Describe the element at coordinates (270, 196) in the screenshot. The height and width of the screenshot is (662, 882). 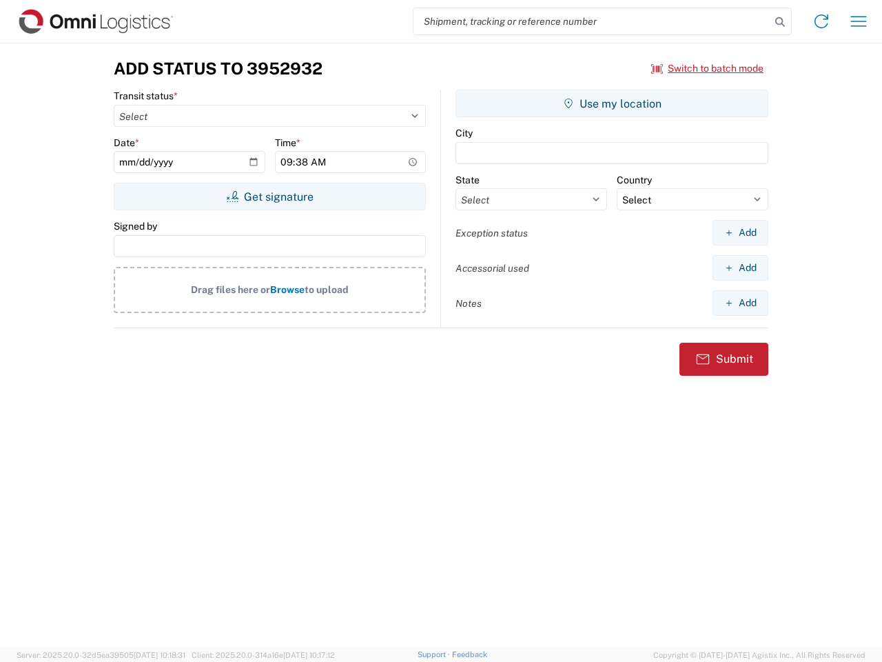
I see `button: Get signature` at that location.